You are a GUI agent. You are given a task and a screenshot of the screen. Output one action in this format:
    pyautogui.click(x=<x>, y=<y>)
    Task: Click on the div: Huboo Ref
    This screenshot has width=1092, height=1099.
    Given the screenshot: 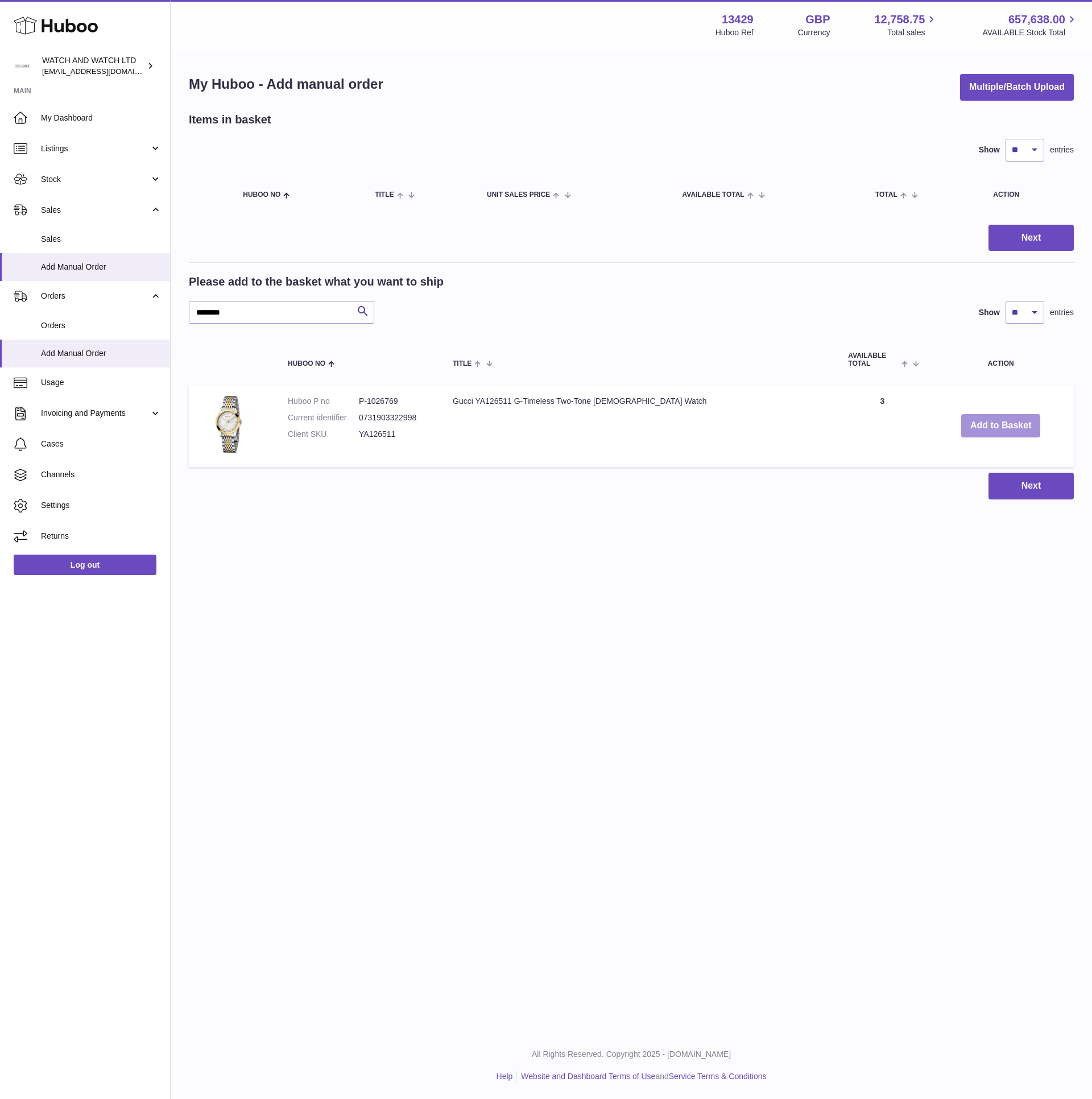 What is the action you would take?
    pyautogui.click(x=734, y=32)
    